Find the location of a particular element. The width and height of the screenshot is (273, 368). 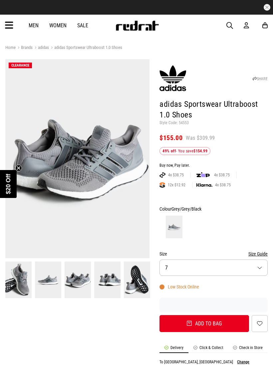

span: $20 Off is located at coordinates (8, 184).